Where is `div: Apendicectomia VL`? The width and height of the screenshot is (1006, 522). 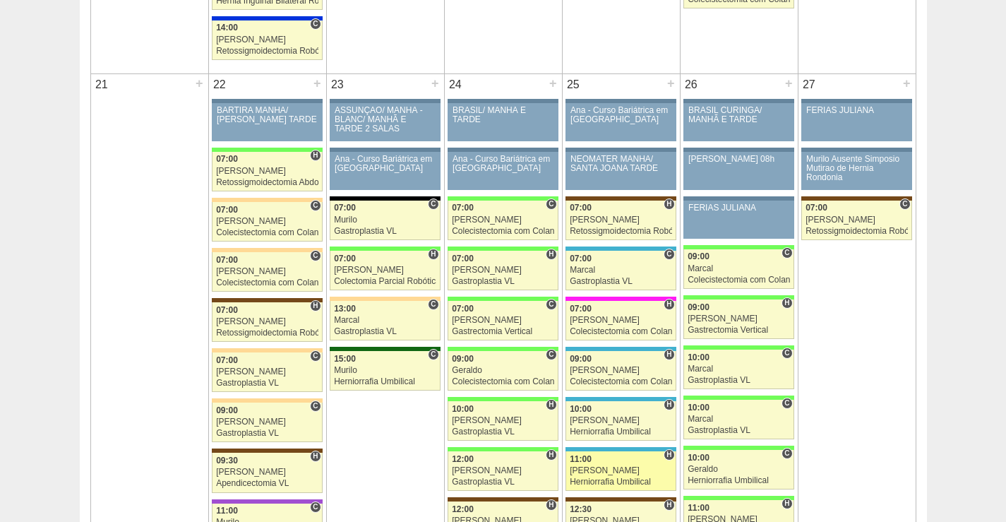
div: Apendicectomia VL is located at coordinates (267, 483).